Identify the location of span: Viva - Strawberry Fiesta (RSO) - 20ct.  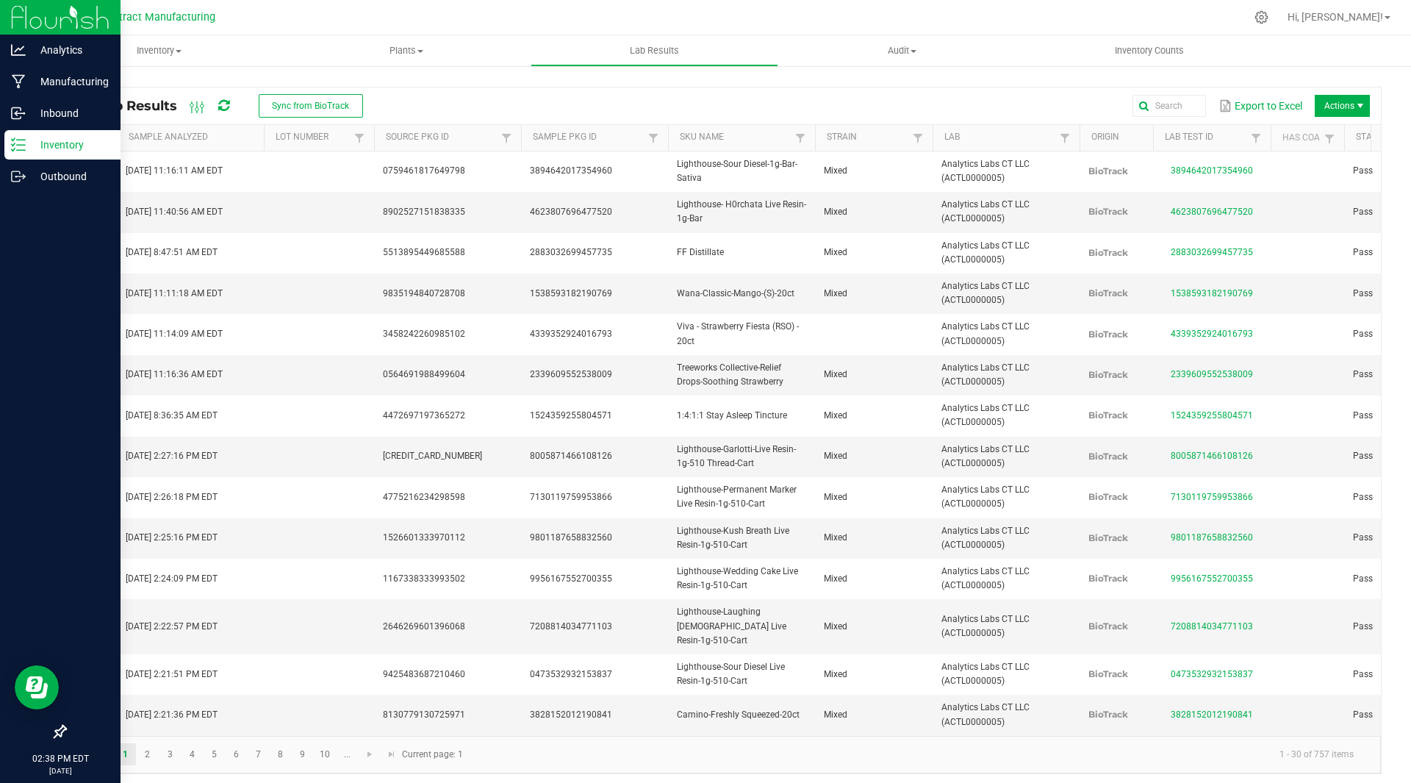
(738, 333).